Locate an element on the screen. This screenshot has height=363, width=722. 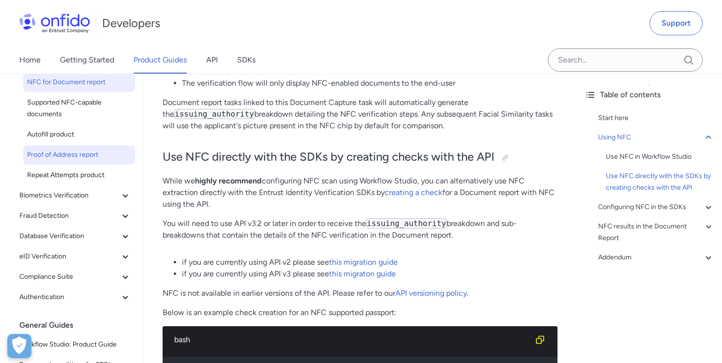
span: Supported NFC-capable documents is located at coordinates (79, 108).